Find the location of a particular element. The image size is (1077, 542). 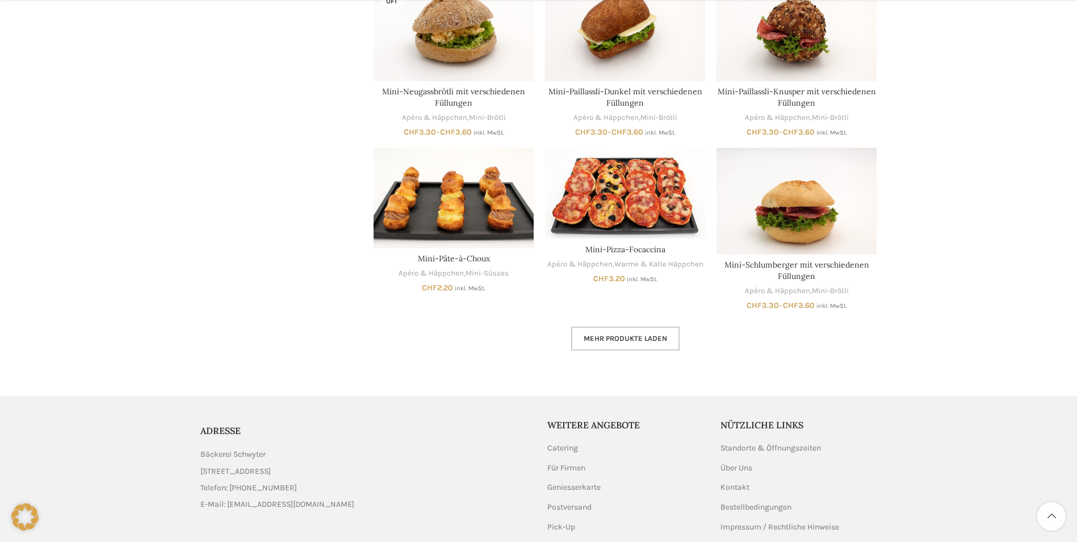

bdi: 2.20 is located at coordinates (437, 287).